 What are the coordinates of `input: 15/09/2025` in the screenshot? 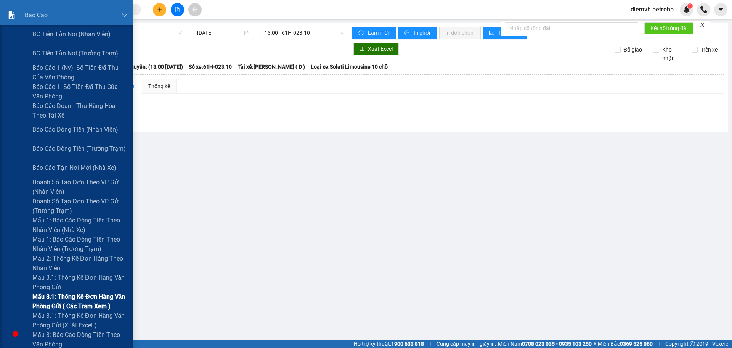 It's located at (220, 33).